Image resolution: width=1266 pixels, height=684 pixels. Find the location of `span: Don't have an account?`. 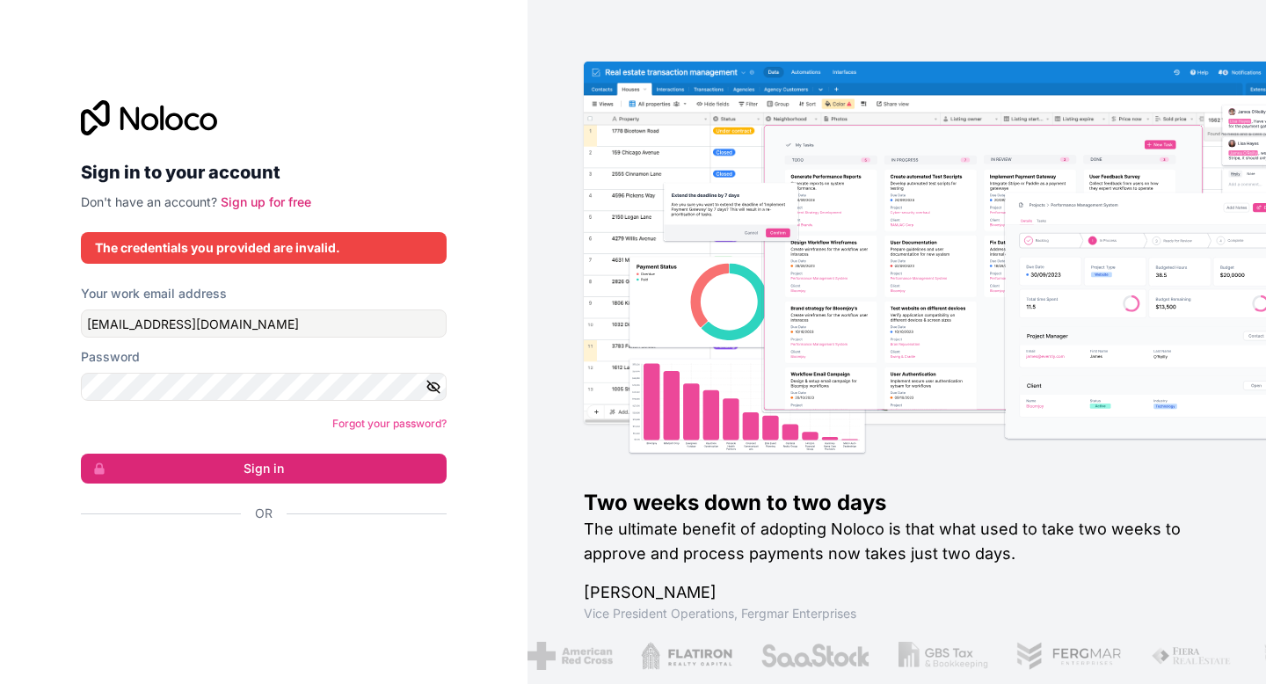

span: Don't have an account? is located at coordinates (149, 201).